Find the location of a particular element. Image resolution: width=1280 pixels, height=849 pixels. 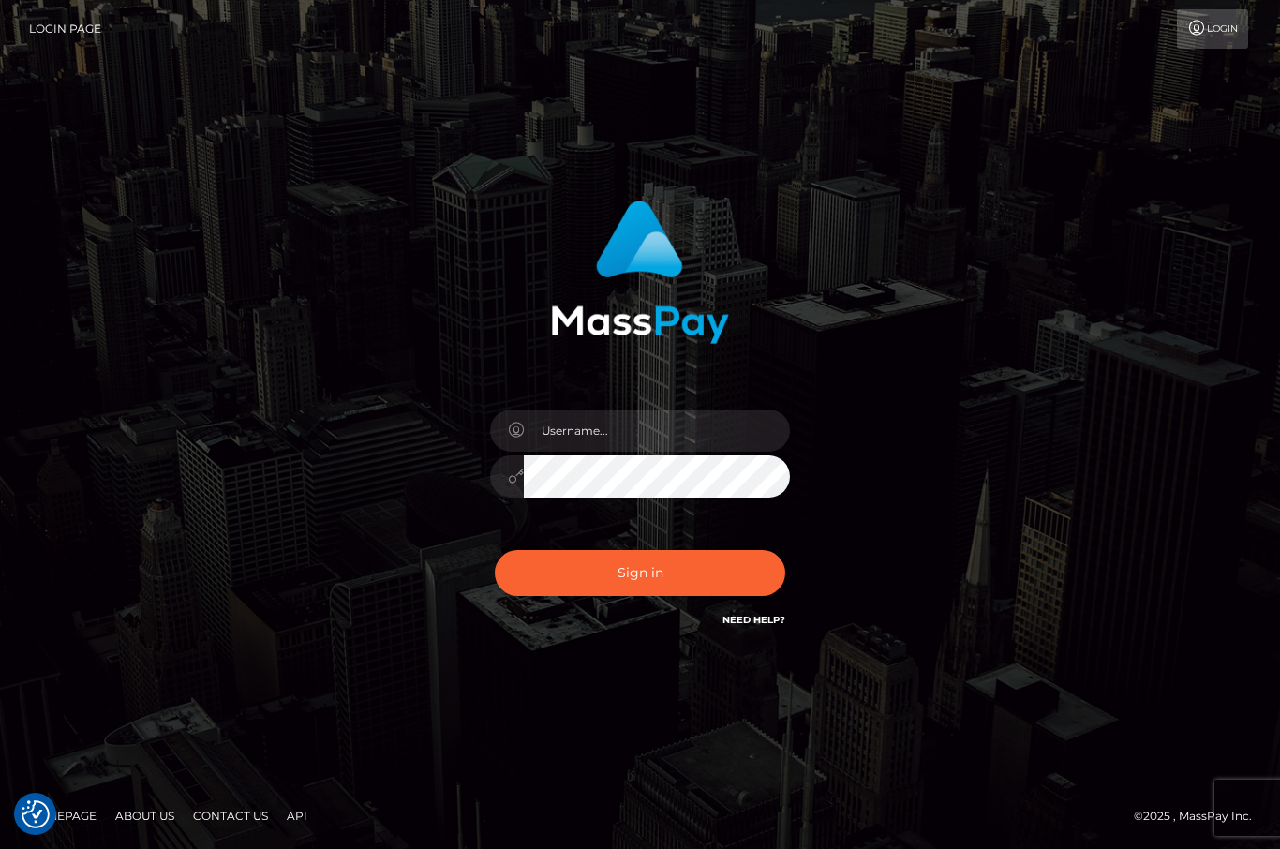

a: Login Page is located at coordinates (65, 29).